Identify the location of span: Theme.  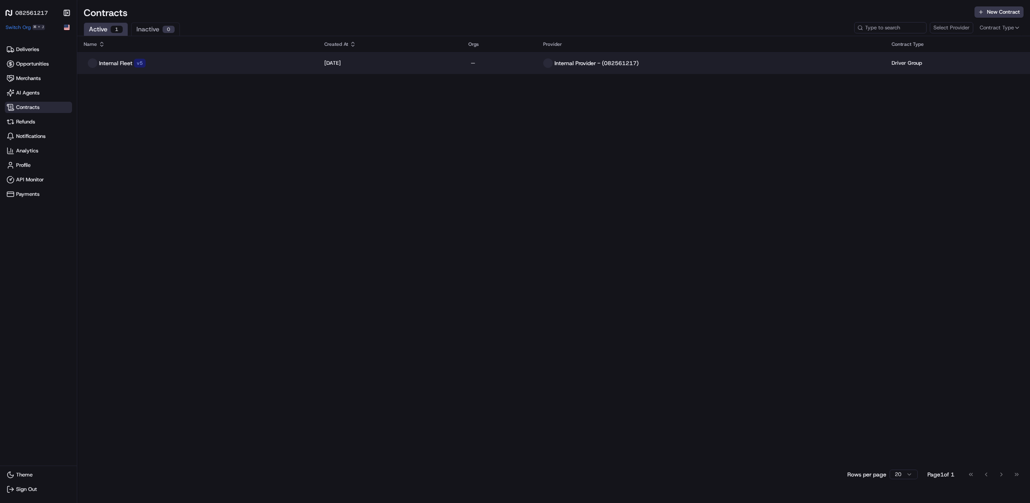
(24, 475).